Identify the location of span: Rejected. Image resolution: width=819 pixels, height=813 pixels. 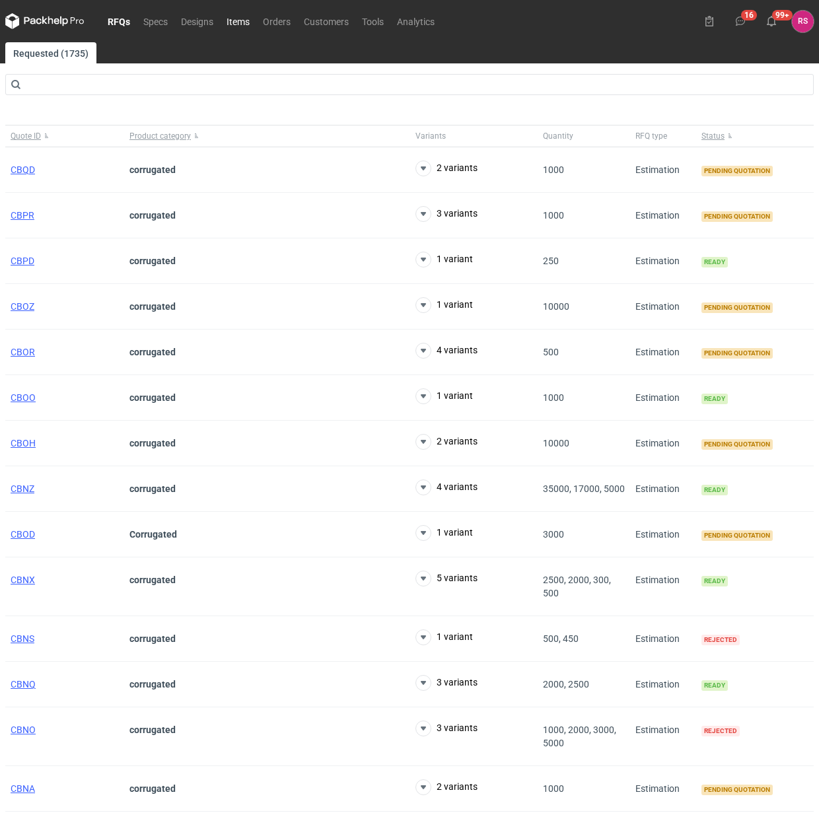
(720, 731).